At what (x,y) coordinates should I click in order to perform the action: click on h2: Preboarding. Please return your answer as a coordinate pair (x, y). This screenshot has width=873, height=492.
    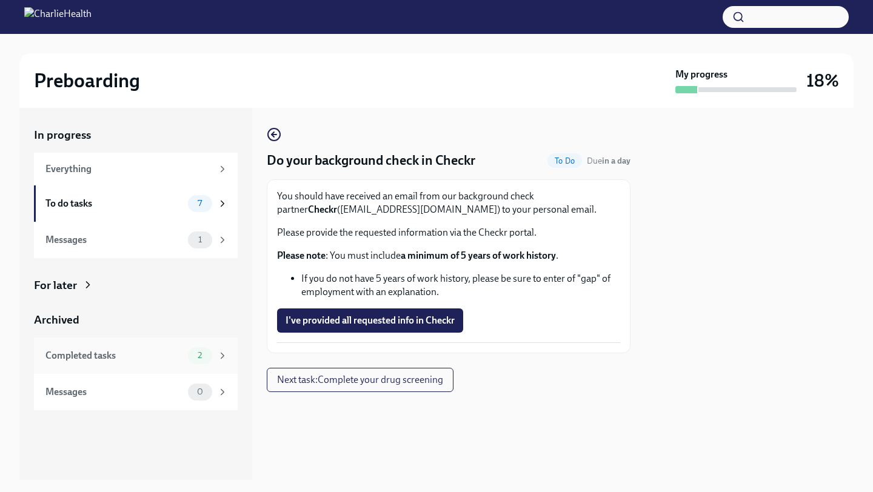
    Looking at the image, I should click on (87, 81).